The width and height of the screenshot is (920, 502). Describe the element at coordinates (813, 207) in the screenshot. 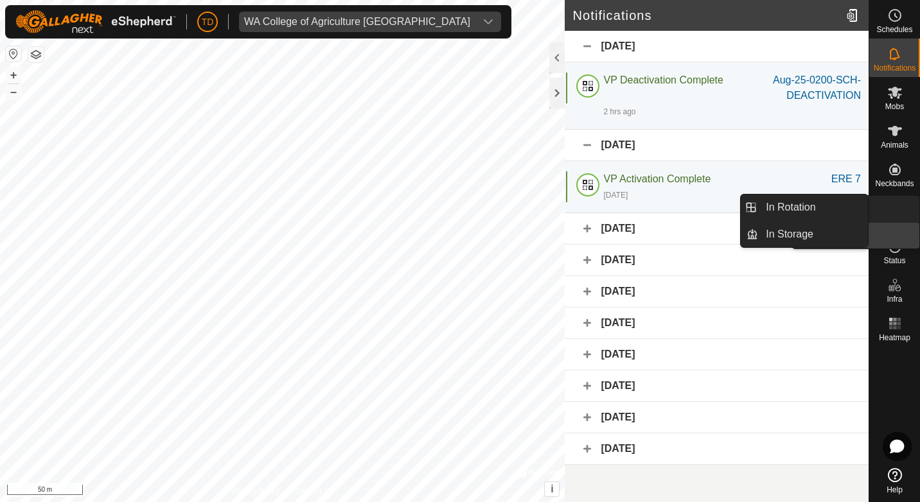

I see `a: In Rotation` at that location.